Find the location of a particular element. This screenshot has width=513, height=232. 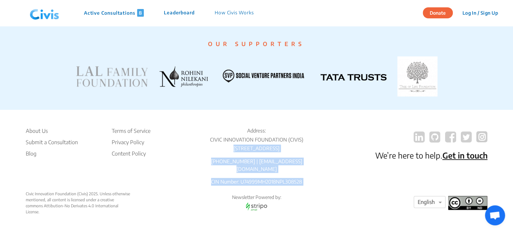

li: Blog is located at coordinates (52, 154).